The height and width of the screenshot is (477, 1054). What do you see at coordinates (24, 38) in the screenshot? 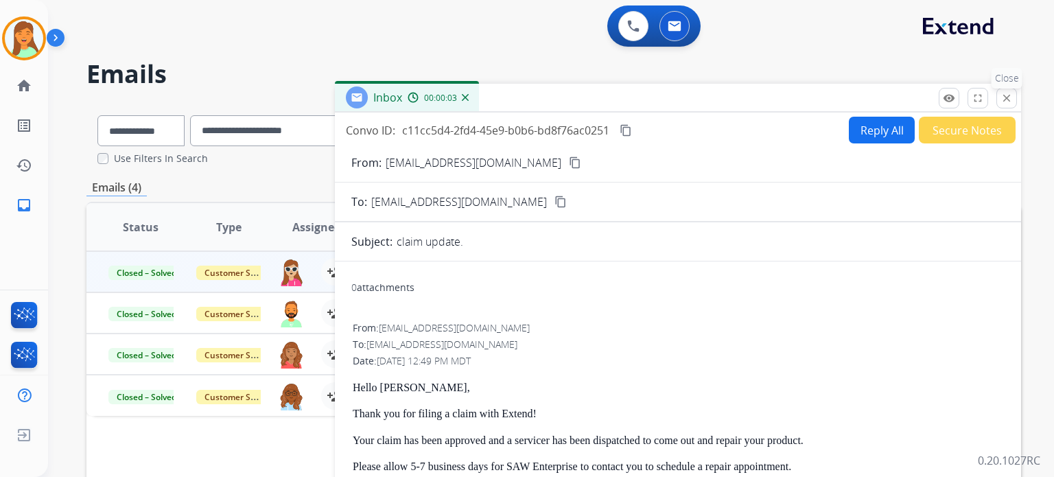
I see `img: avatar` at bounding box center [24, 38].